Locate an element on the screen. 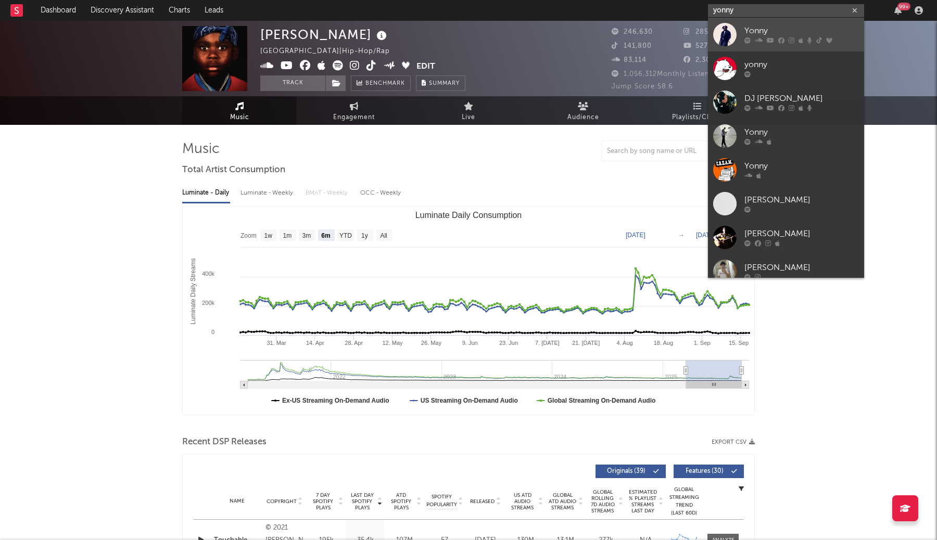  span: 2,300 is located at coordinates (699, 60).